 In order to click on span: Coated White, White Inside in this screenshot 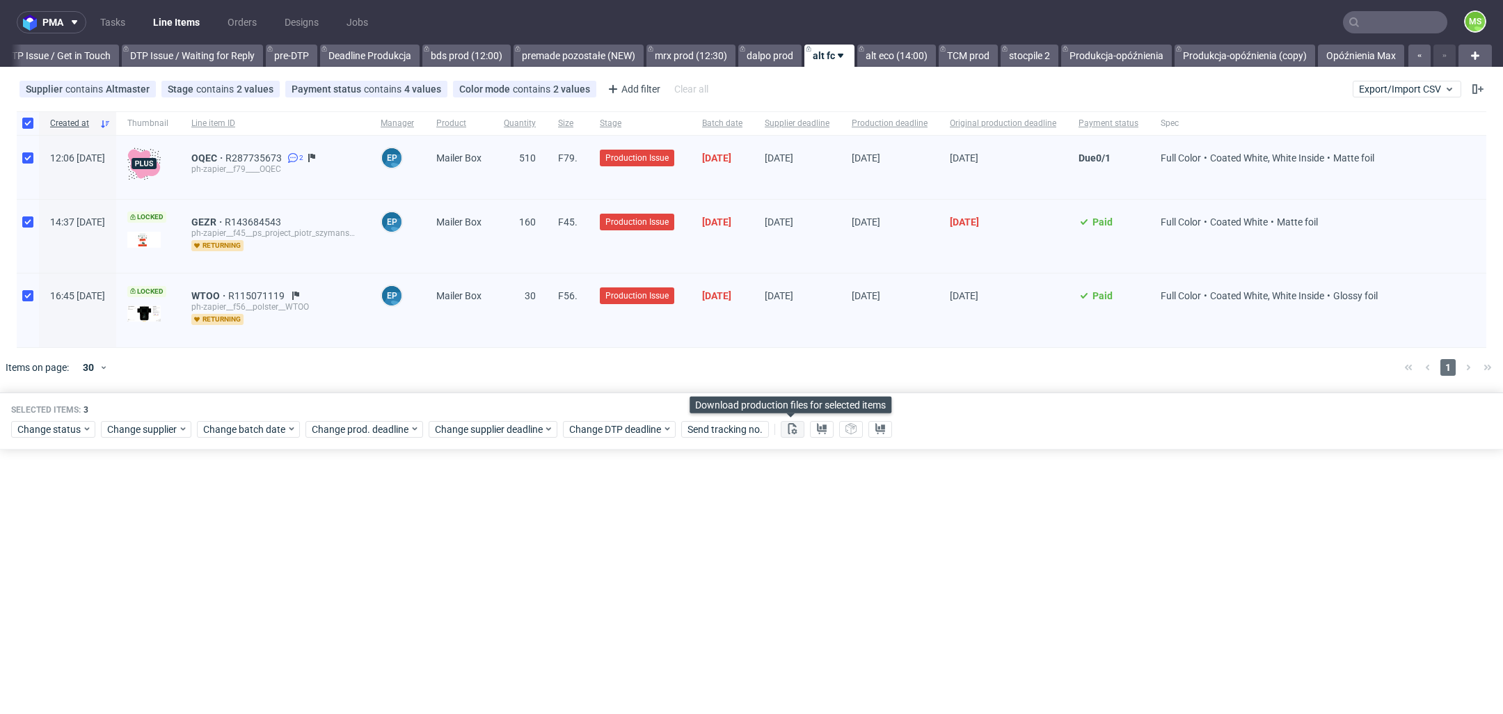, I will do `click(1267, 158)`.